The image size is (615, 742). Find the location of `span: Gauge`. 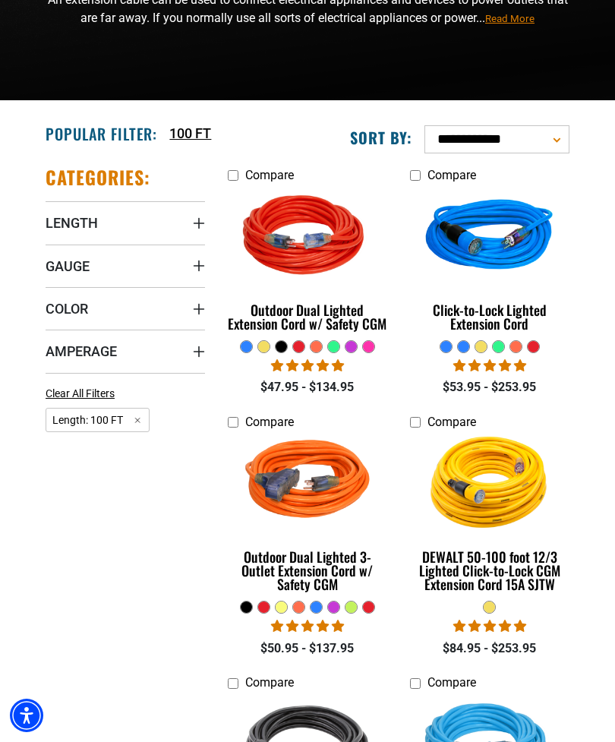

span: Gauge is located at coordinates (68, 266).